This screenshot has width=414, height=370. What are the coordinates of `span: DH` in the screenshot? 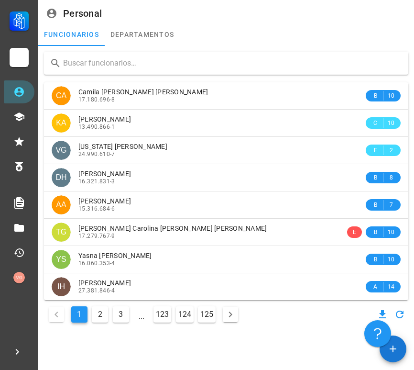 It's located at (61, 177).